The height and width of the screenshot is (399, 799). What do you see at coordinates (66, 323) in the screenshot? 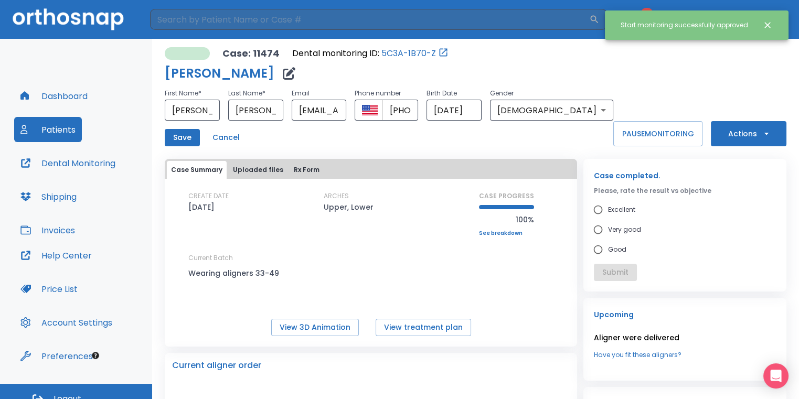
I see `a: Account Settings` at bounding box center [66, 323].